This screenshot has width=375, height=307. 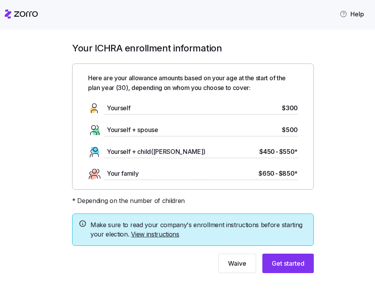 I want to click on span: Waive, so click(x=237, y=264).